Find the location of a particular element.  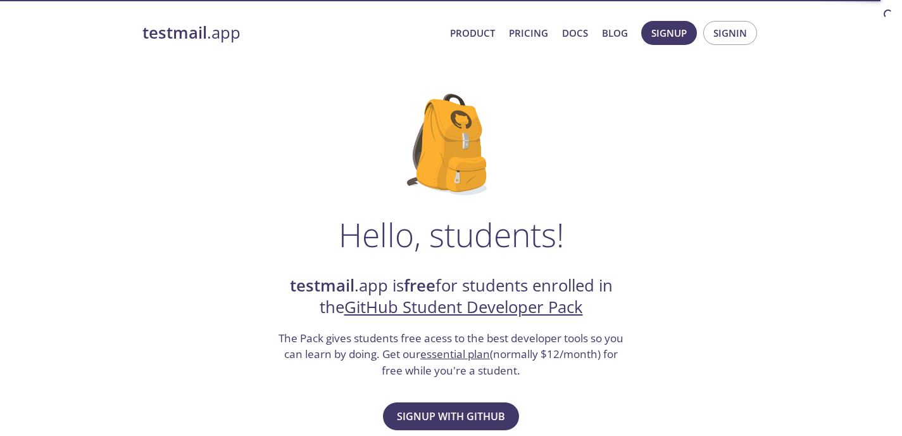

strong: free is located at coordinates (420, 285).